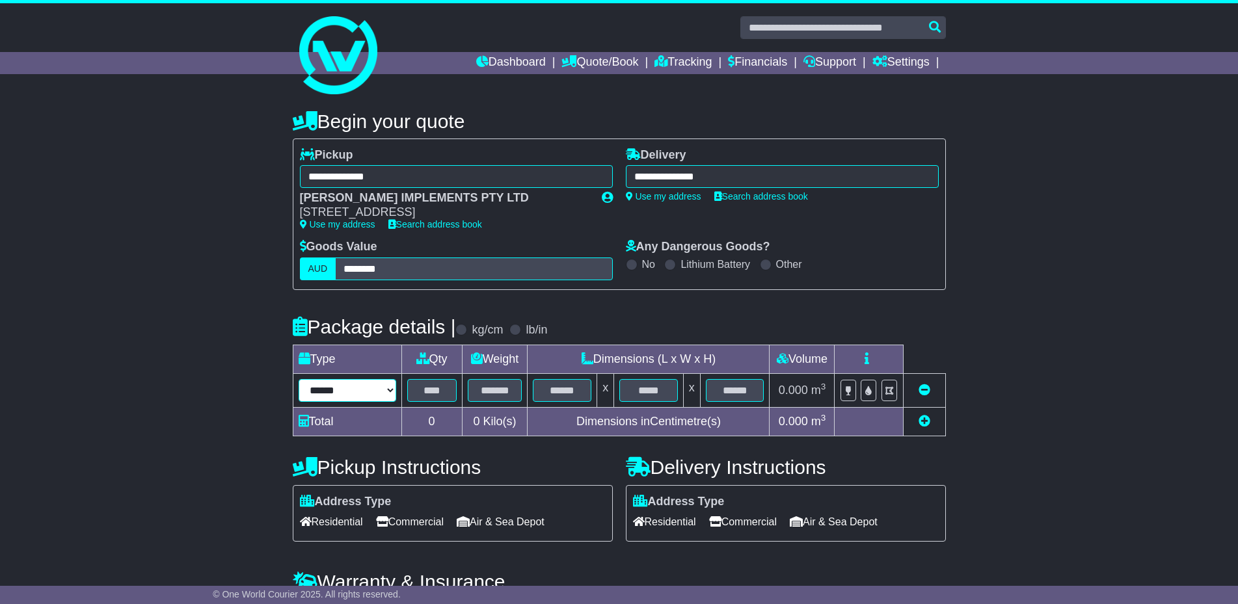 The height and width of the screenshot is (604, 1238). I want to click on td: Kilo(s), so click(494, 422).